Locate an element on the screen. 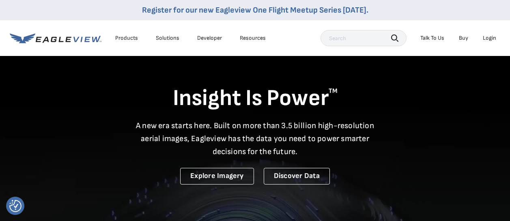  button: Consent Preferences is located at coordinates (15, 206).